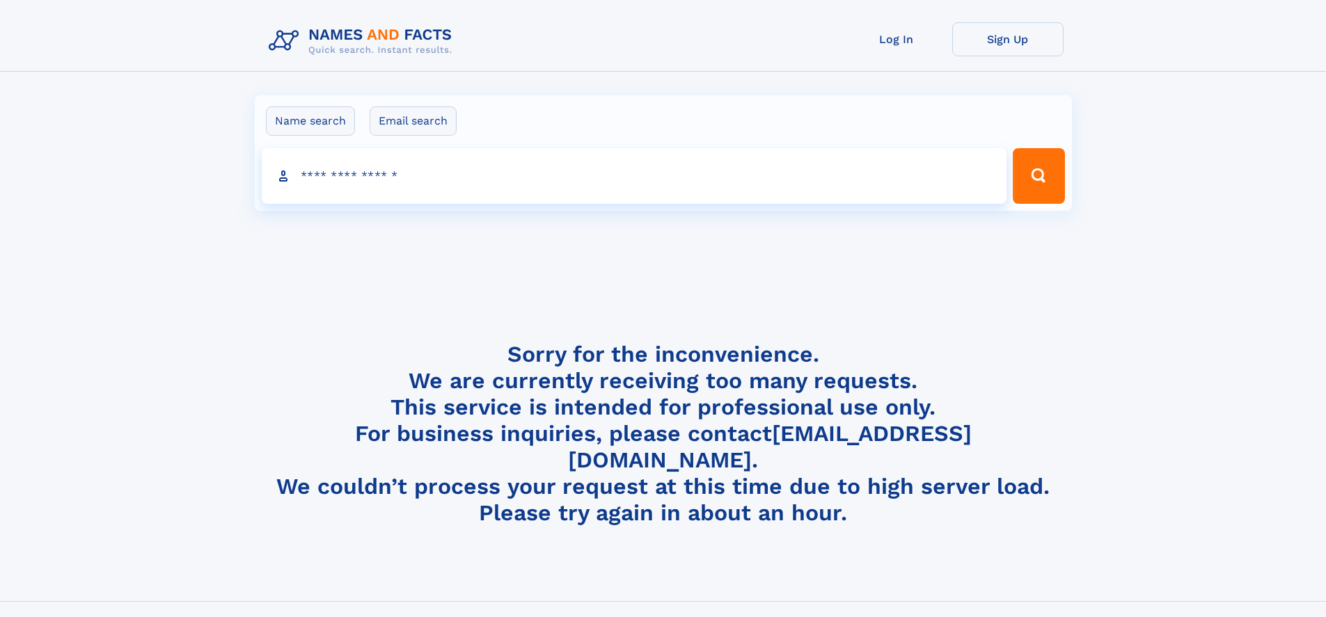 The image size is (1326, 617). What do you see at coordinates (310, 121) in the screenshot?
I see `label: Name search` at bounding box center [310, 121].